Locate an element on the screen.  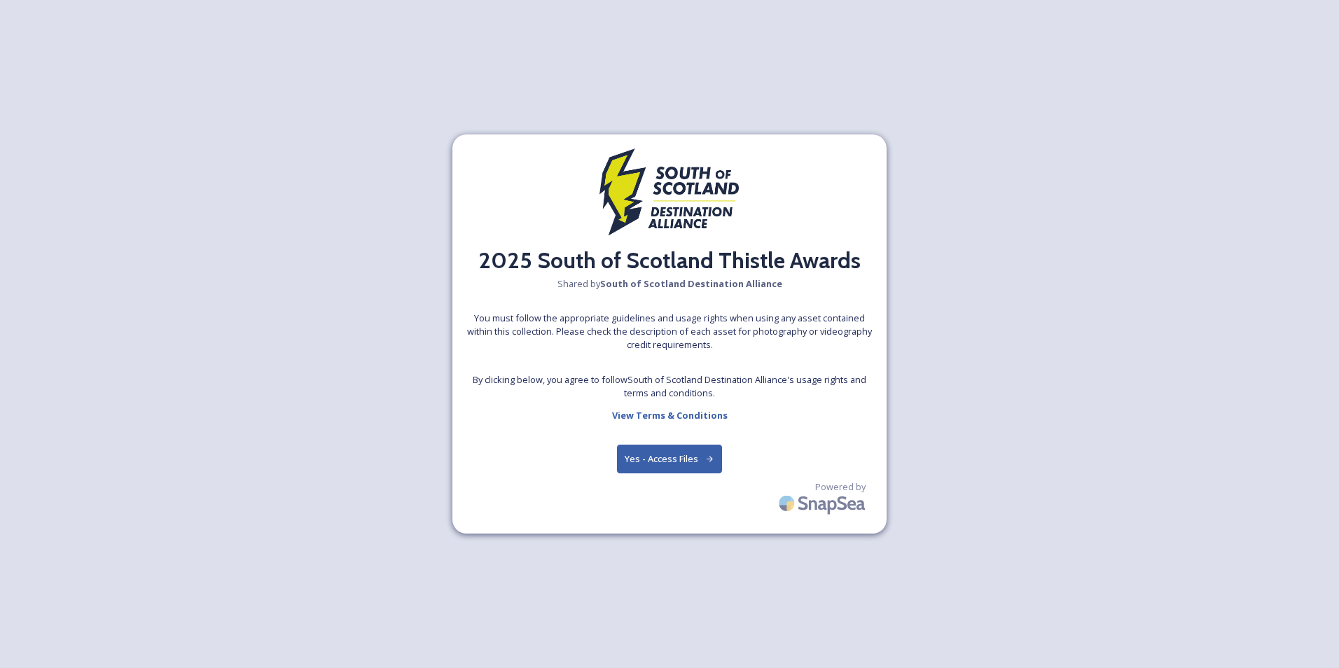
a: View Terms & Conditions is located at coordinates (669, 415).